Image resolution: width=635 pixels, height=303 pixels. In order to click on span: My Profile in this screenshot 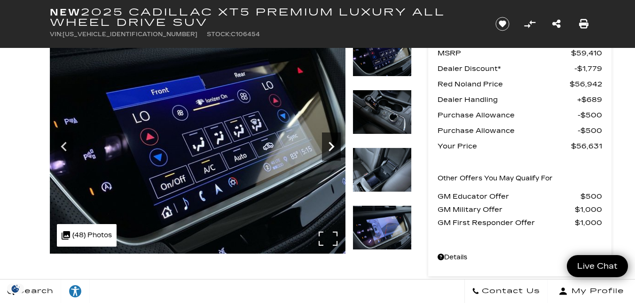, I will do `click(596, 292)`.